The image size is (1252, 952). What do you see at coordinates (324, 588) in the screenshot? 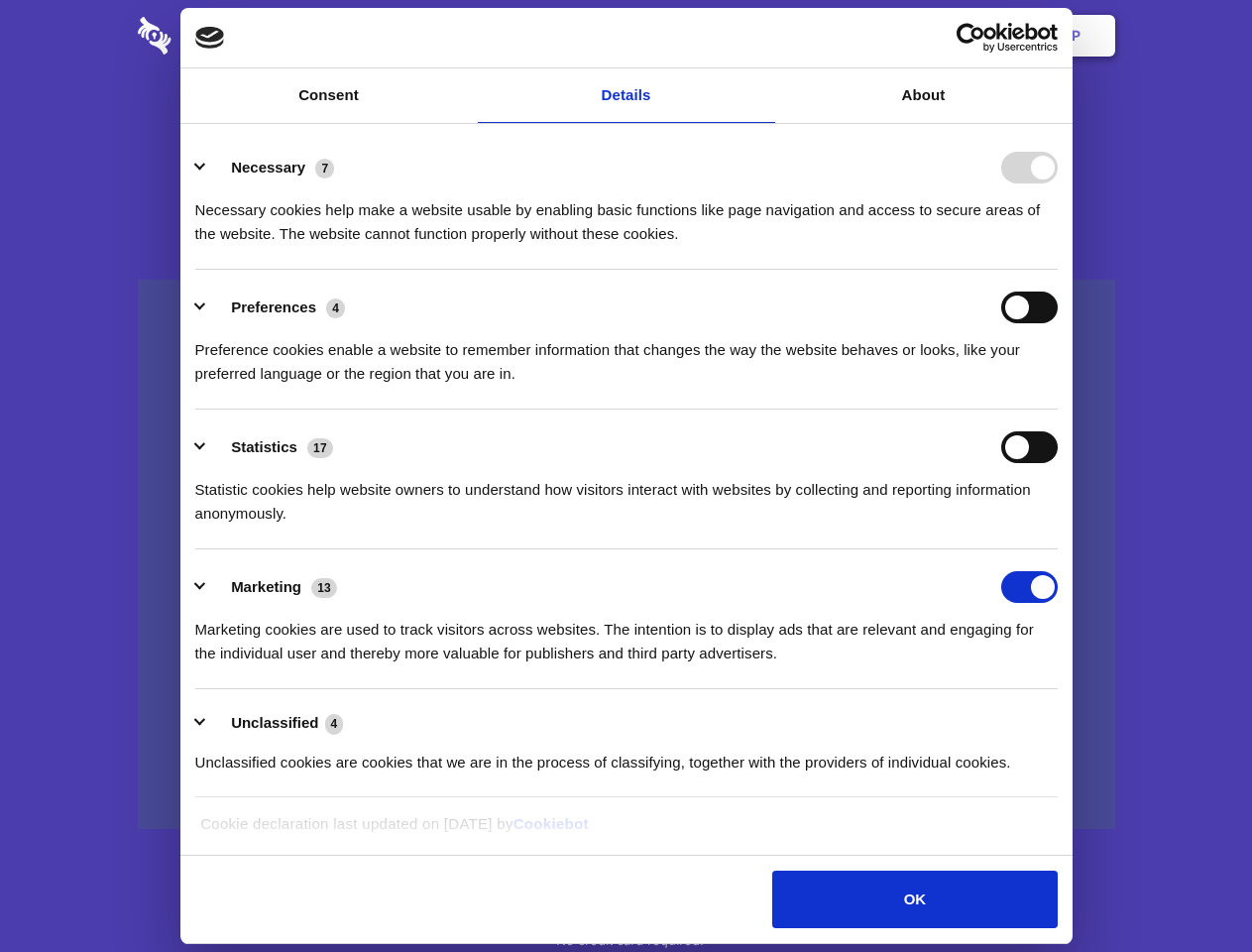
I see `span: 13` at bounding box center [324, 588].